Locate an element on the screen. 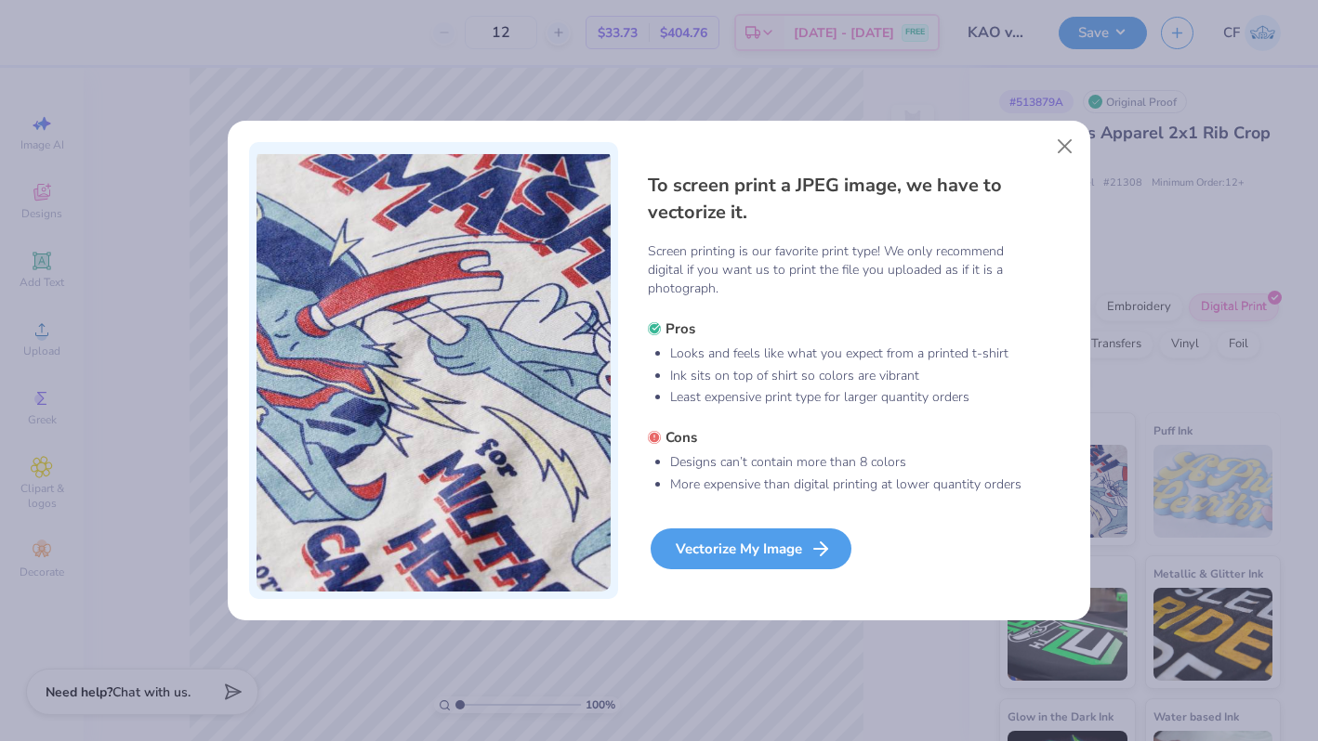 Image resolution: width=1318 pixels, height=741 pixels. h5: Cons is located at coordinates (835, 438).